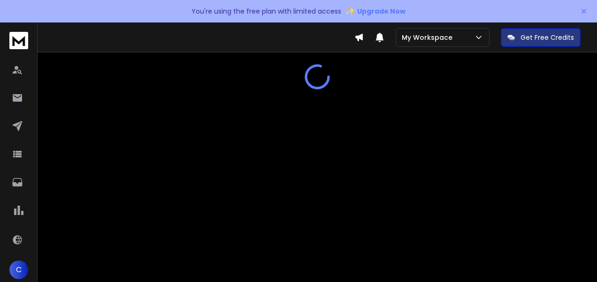 Image resolution: width=597 pixels, height=282 pixels. What do you see at coordinates (19, 40) in the screenshot?
I see `img: logo` at bounding box center [19, 40].